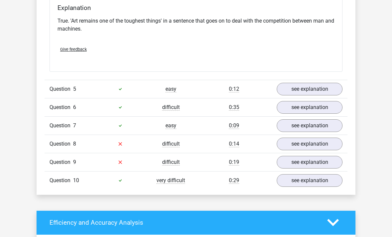 The width and height of the screenshot is (392, 237). What do you see at coordinates (73, 49) in the screenshot?
I see `span: Give feedback` at bounding box center [73, 49].